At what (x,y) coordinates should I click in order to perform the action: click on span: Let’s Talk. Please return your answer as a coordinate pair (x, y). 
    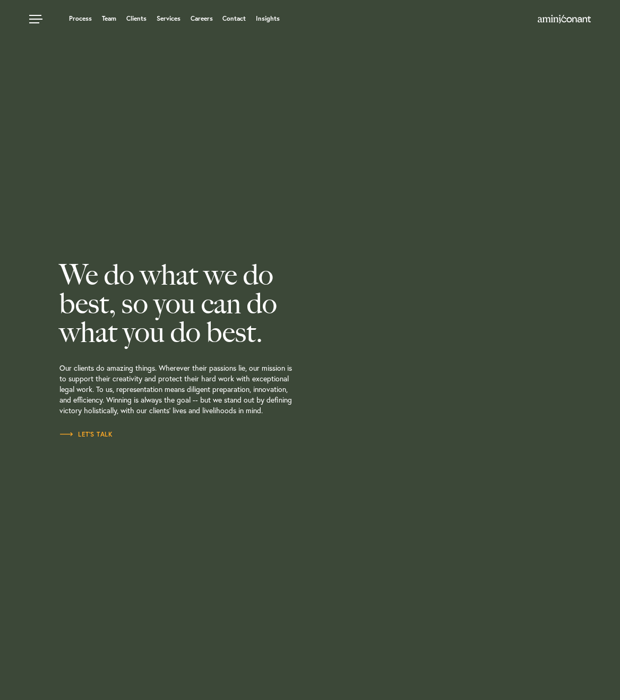
    Looking at the image, I should click on (86, 434).